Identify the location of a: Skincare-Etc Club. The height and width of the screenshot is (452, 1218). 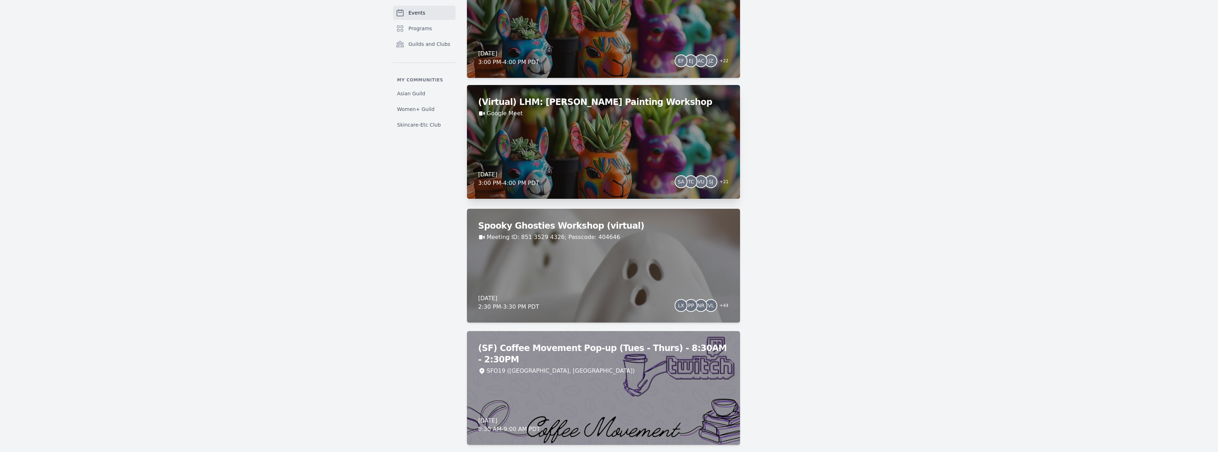
(424, 125).